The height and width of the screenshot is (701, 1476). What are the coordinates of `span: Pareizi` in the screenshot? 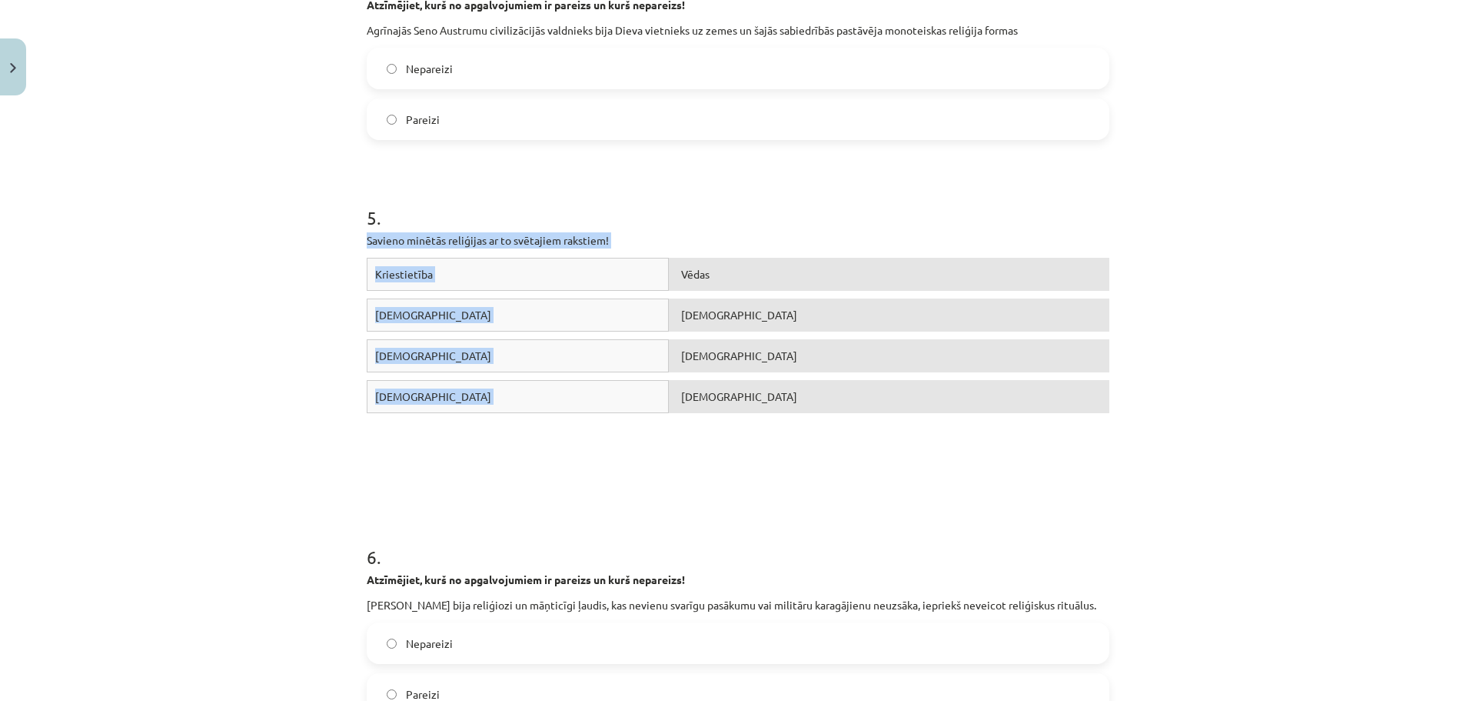 It's located at (423, 119).